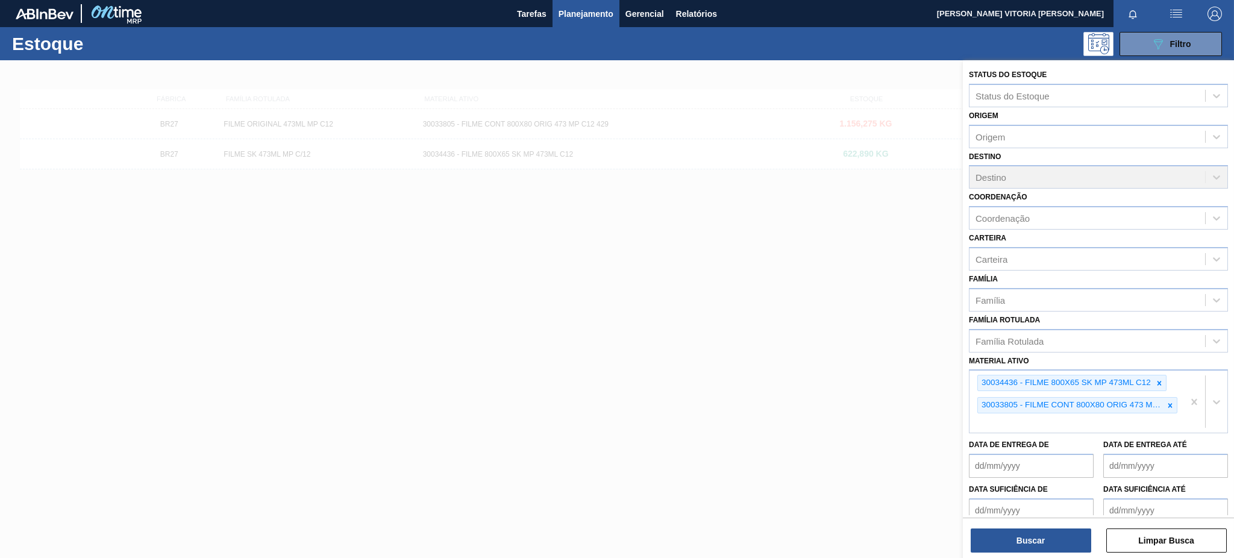  I want to click on label: Status do Estoque, so click(1007, 75).